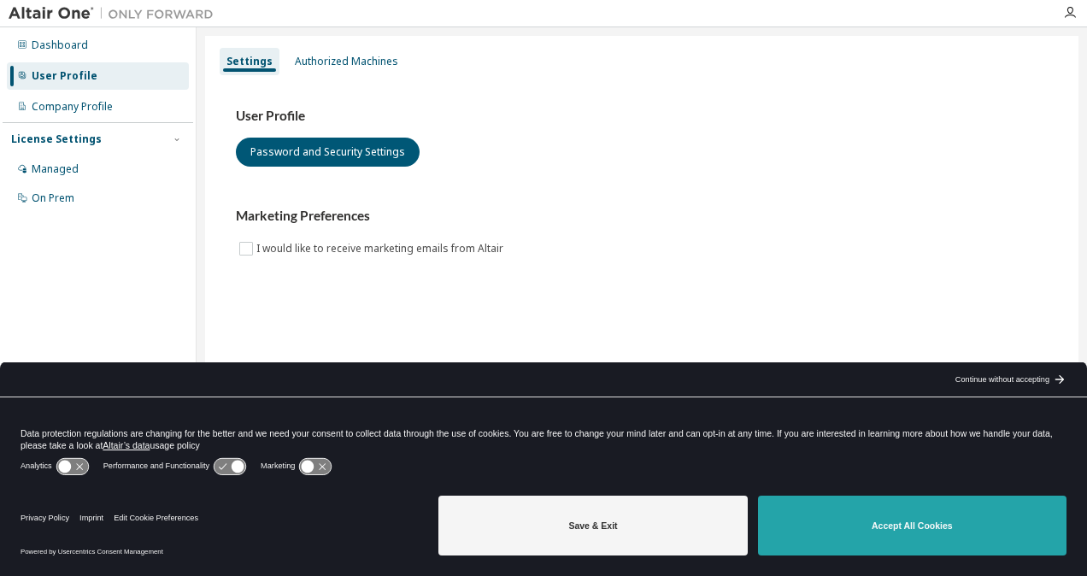 The width and height of the screenshot is (1087, 576). What do you see at coordinates (642, 216) in the screenshot?
I see `h3: Marketing Preferences` at bounding box center [642, 216].